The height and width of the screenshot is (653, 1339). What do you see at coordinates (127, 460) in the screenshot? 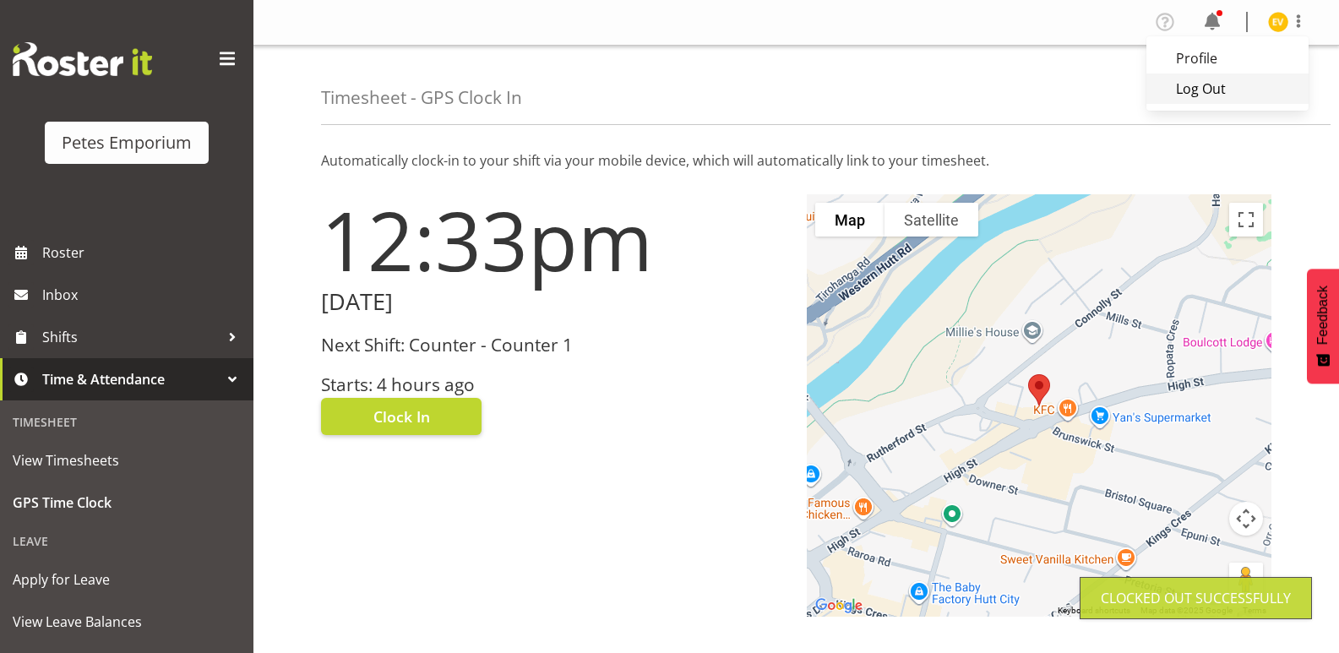
I see `a: View Timesheets` at bounding box center [127, 460].